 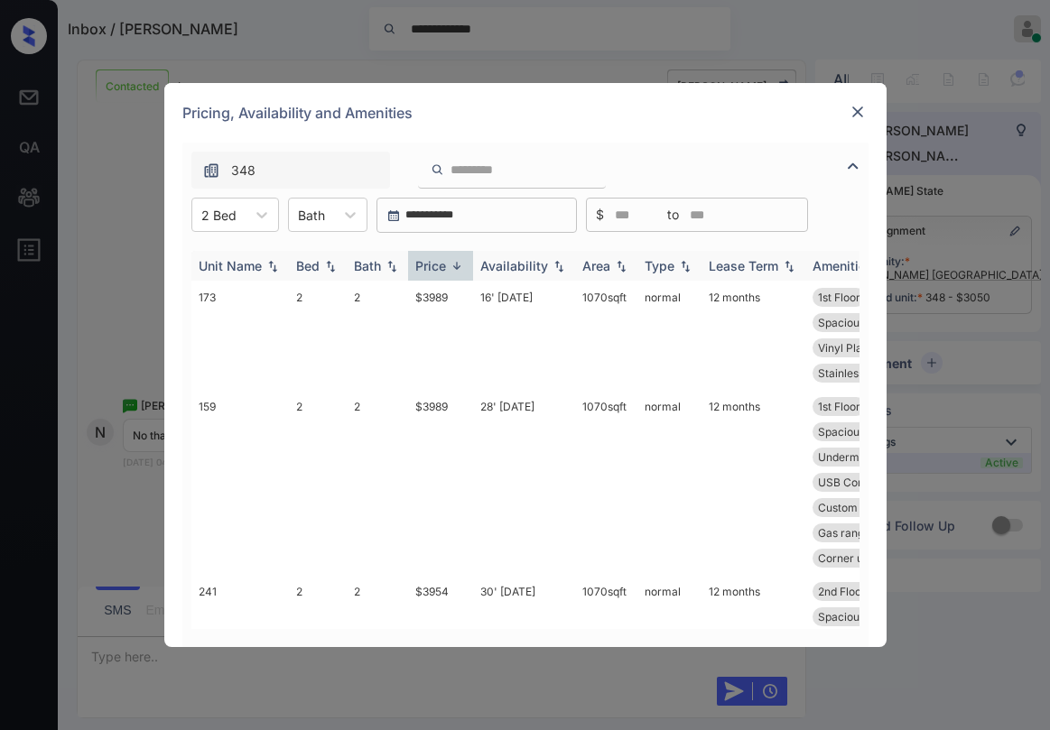 I want to click on div: Pricing, Availability and Amenities, so click(x=525, y=113).